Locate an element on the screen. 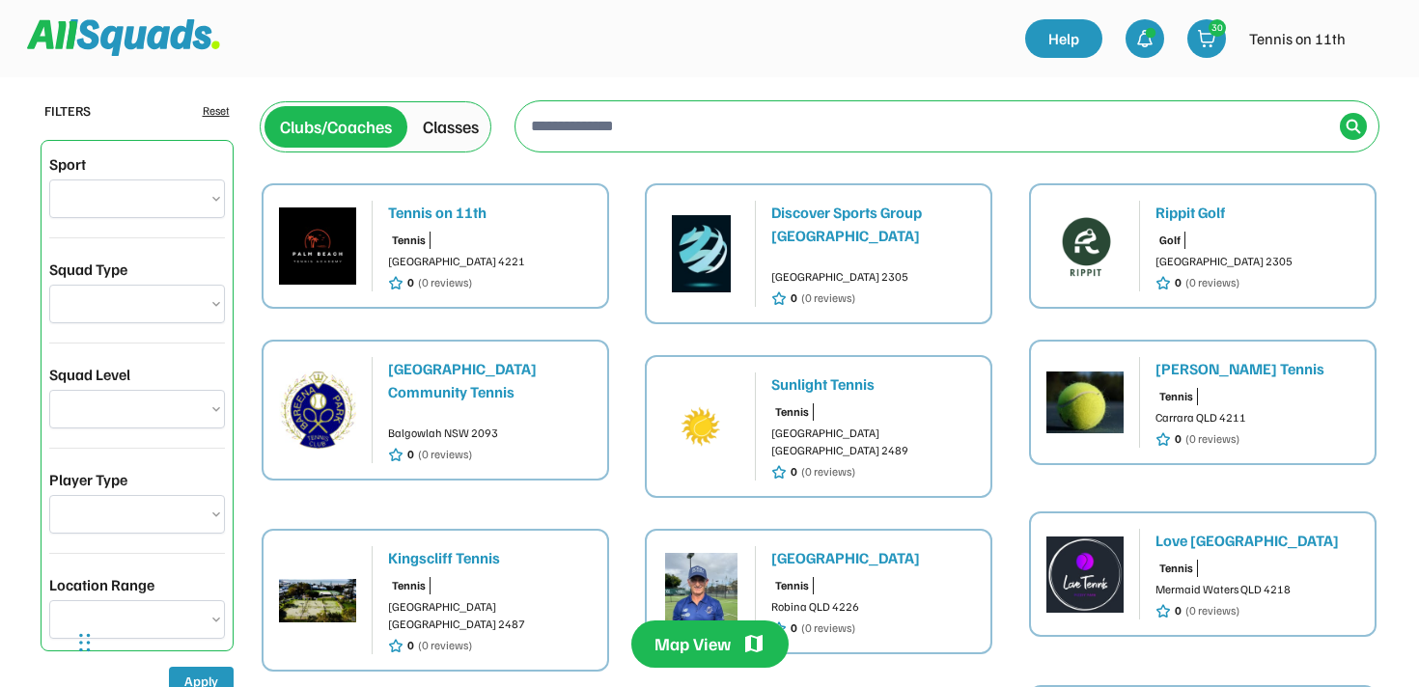  div: Sport is located at coordinates (68, 164).